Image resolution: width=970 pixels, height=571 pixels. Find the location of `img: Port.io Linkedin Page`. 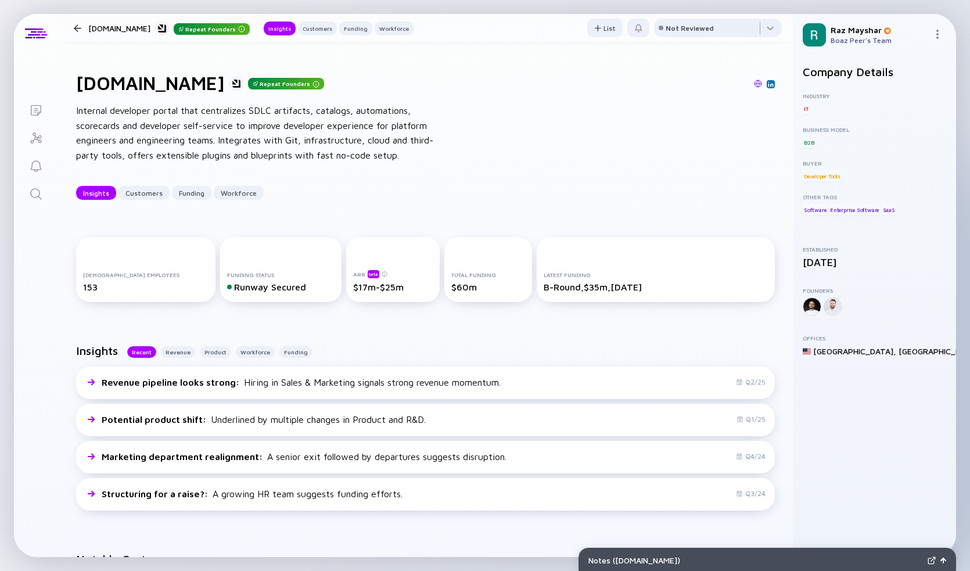

img: Port.io Linkedin Page is located at coordinates (771, 84).